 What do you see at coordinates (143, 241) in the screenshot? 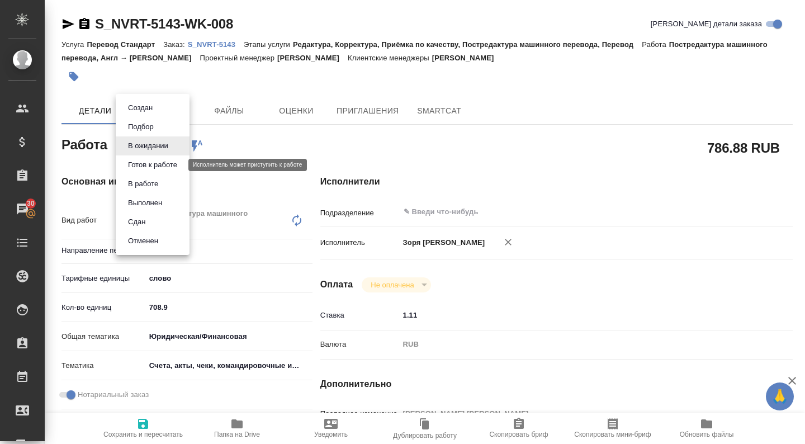
I see `button: Отменен` at bounding box center [143, 241].